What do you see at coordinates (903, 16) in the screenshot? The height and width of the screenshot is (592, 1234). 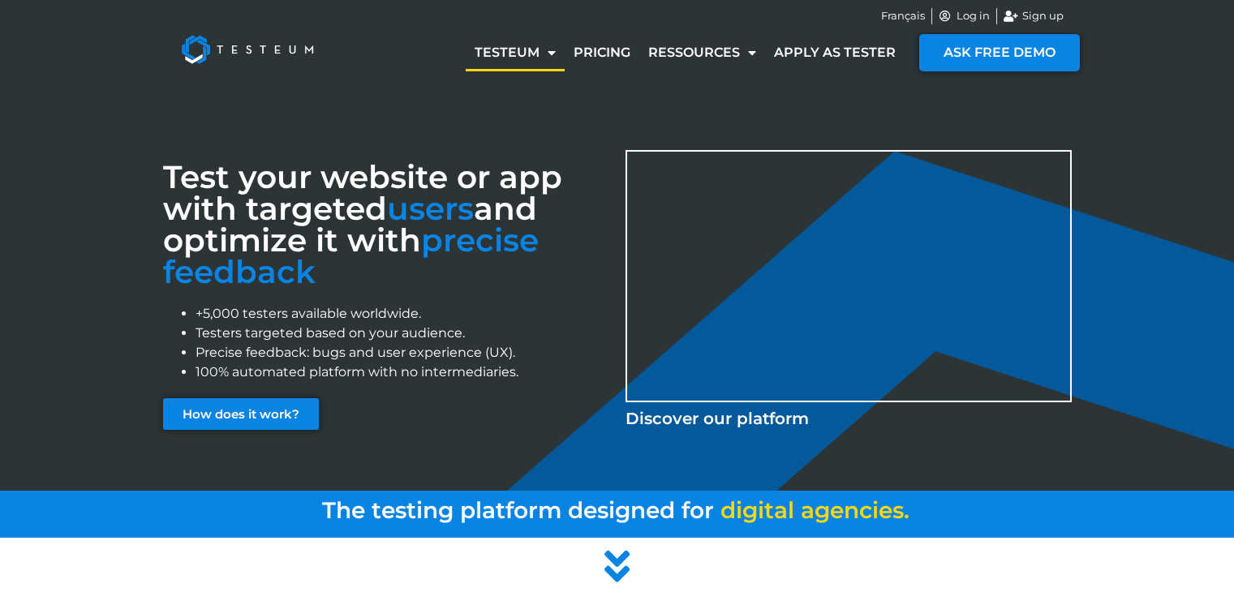 I see `a: Français` at bounding box center [903, 16].